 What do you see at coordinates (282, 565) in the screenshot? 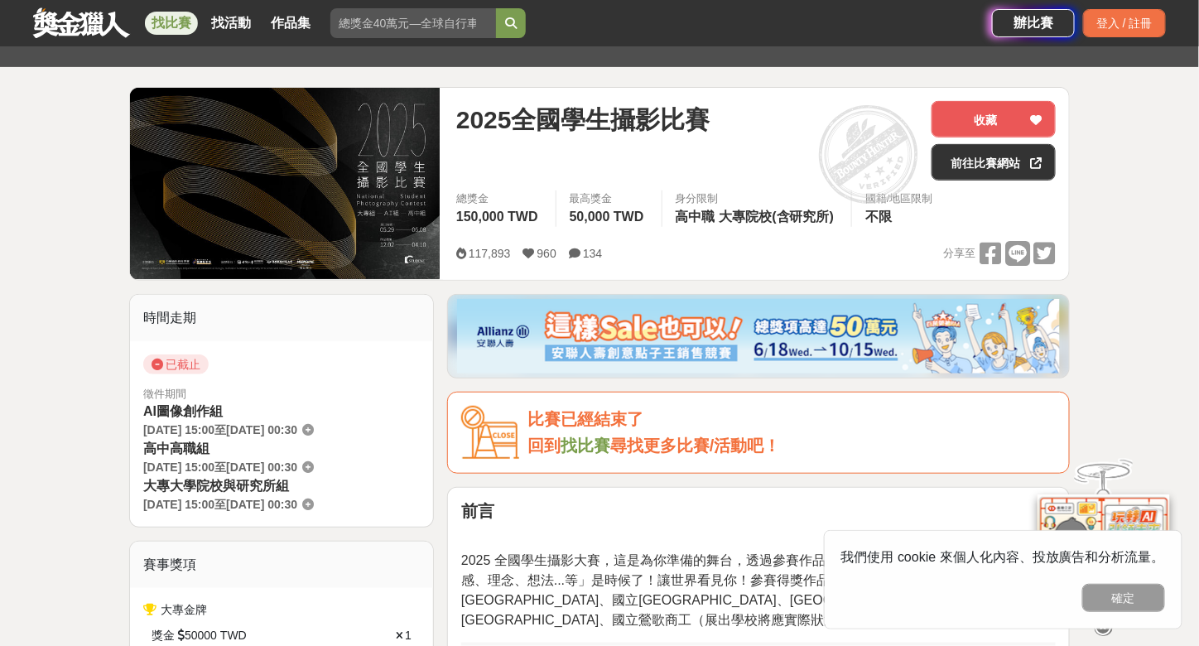
I see `div: 賽事獎項` at bounding box center [282, 565].